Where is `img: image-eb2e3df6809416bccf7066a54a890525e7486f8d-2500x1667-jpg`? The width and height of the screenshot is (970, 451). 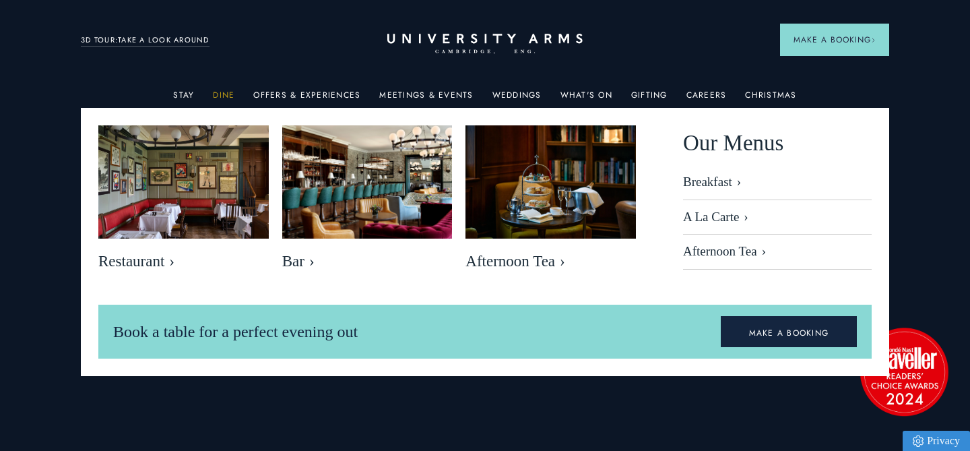 img: image-eb2e3df6809416bccf7066a54a890525e7486f8d-2500x1667-jpg is located at coordinates (550, 182).